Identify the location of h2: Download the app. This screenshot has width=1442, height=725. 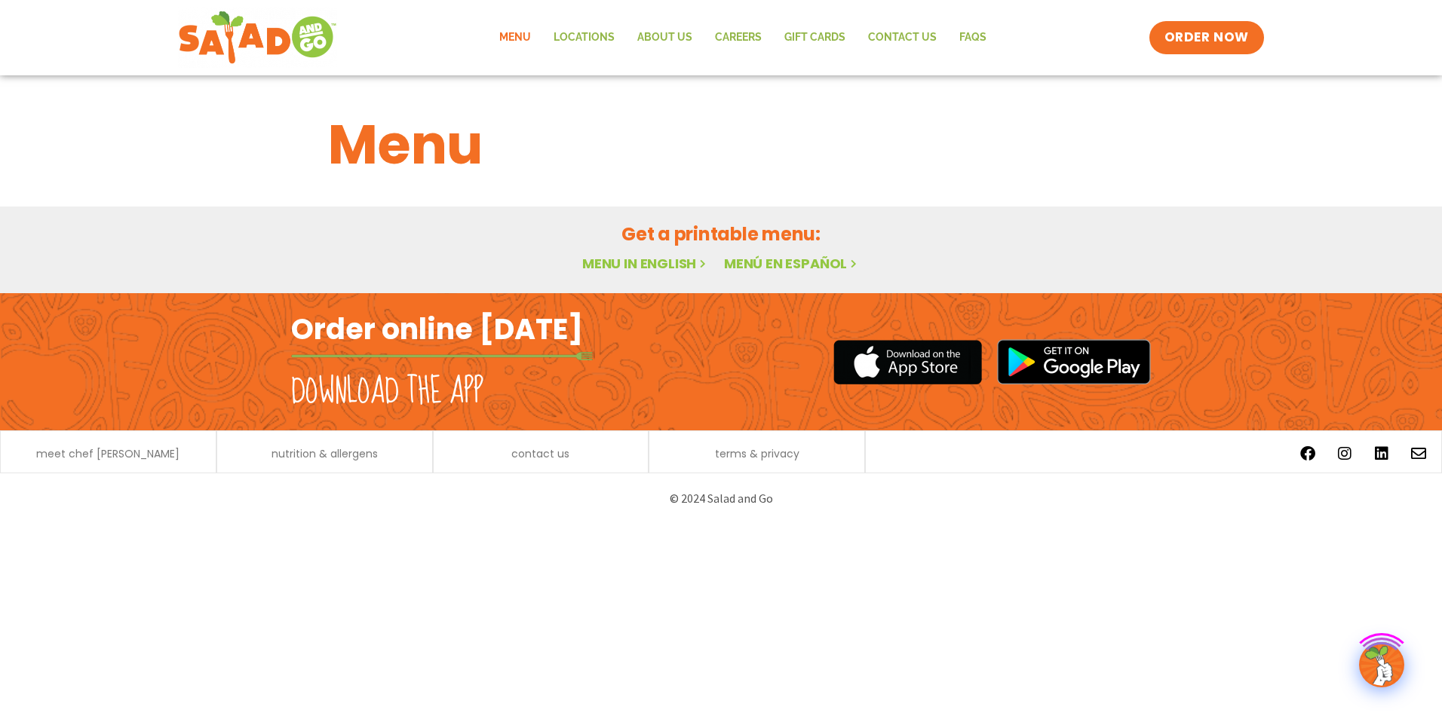
(387, 392).